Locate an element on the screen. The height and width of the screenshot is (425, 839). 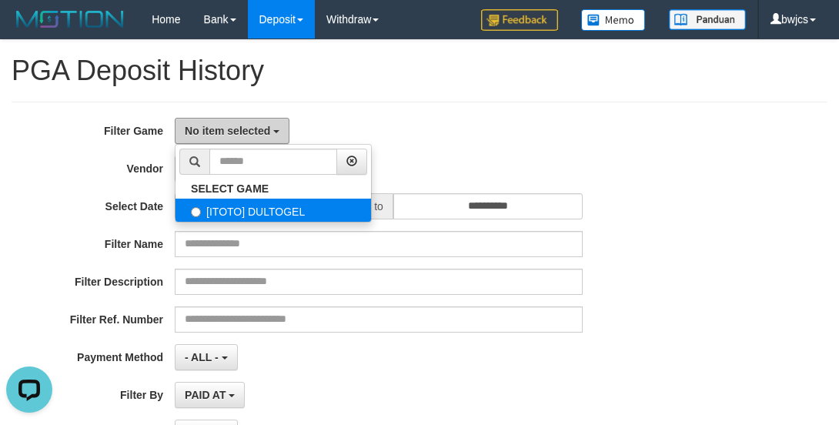
b: SELECT GAME is located at coordinates (229, 189).